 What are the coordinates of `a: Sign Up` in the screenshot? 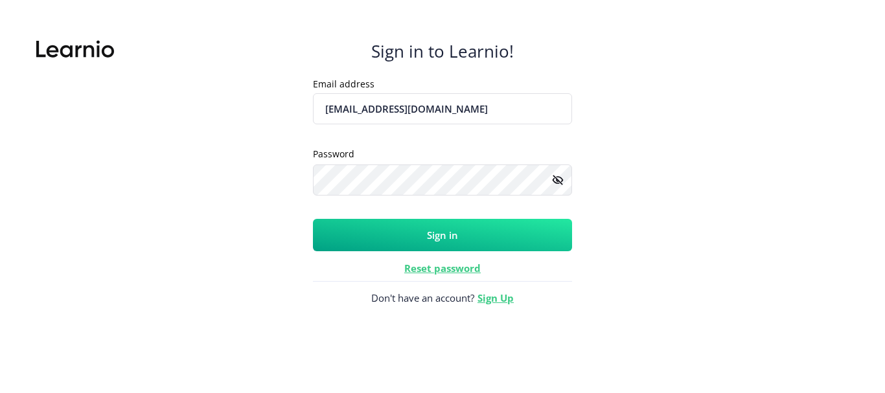 It's located at (496, 298).